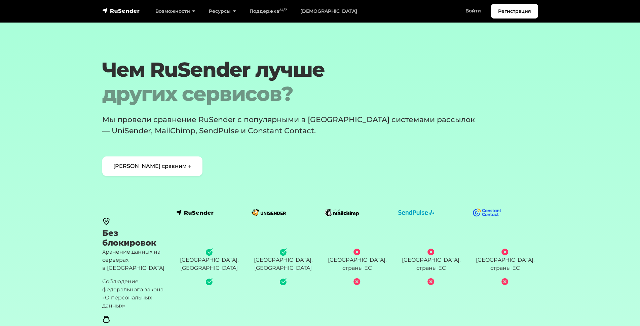 The width and height of the screenshot is (640, 326). Describe the element at coordinates (175, 11) in the screenshot. I see `a: Возможности` at that location.